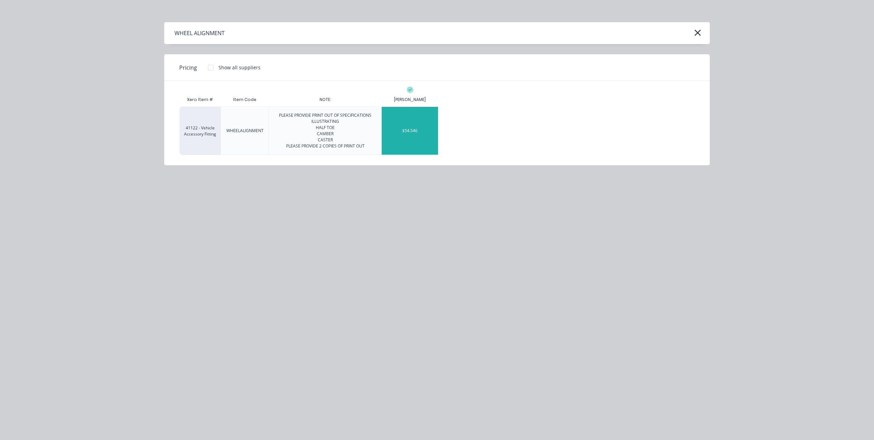  Describe the element at coordinates (188, 68) in the screenshot. I see `span: Pricing` at that location.